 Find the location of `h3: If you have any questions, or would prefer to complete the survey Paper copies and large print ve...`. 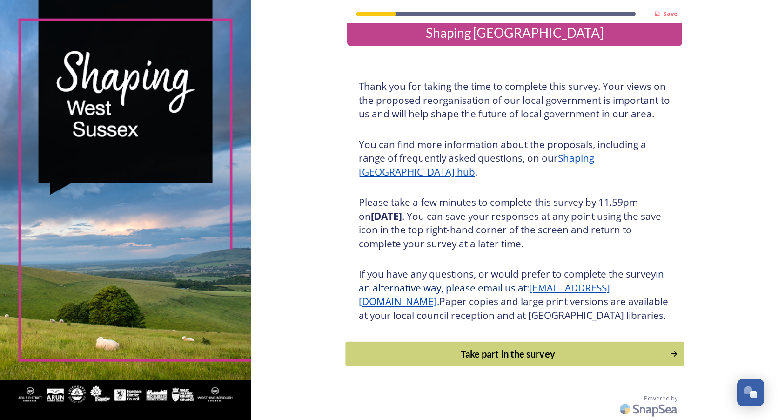

h3: If you have any questions, or would prefer to complete the survey Paper copies and large print ve... is located at coordinates (515, 295).